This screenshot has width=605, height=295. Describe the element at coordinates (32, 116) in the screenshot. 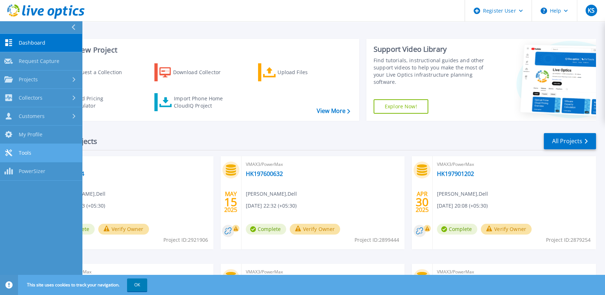

I see `span: Customers` at that location.